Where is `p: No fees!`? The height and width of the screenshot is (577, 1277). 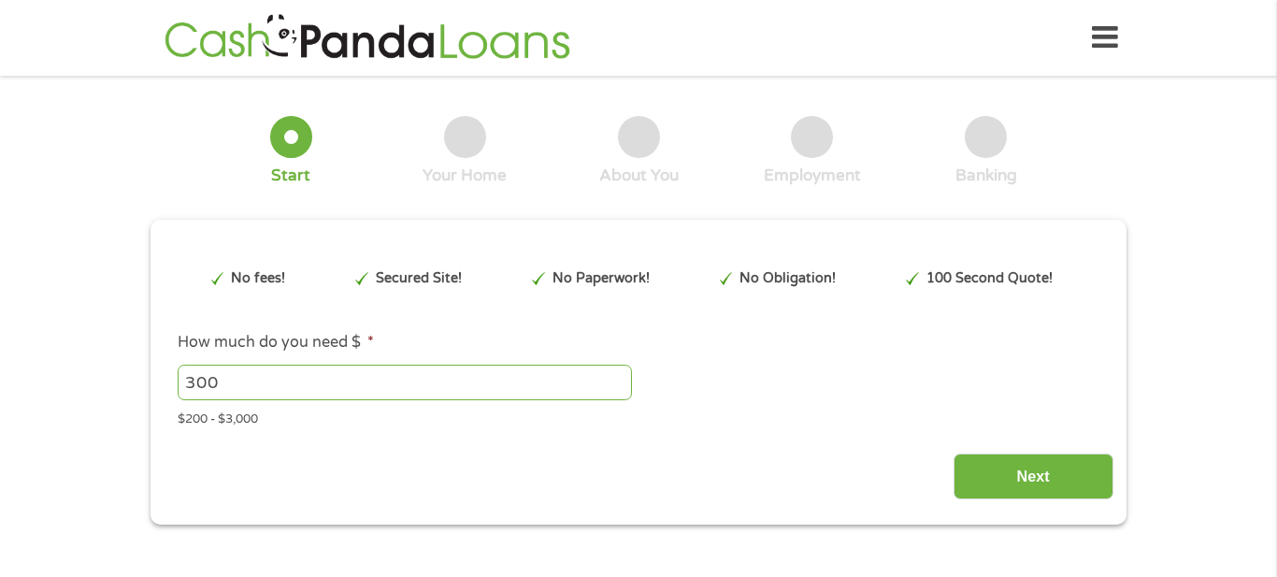 p: No fees! is located at coordinates (258, 279).